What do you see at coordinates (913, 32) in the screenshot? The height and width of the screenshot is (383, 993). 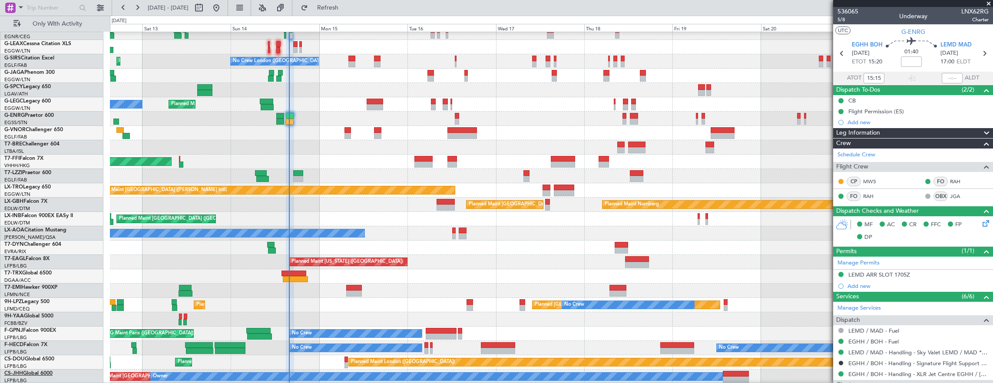 I see `span: G-ENRG` at bounding box center [913, 32].